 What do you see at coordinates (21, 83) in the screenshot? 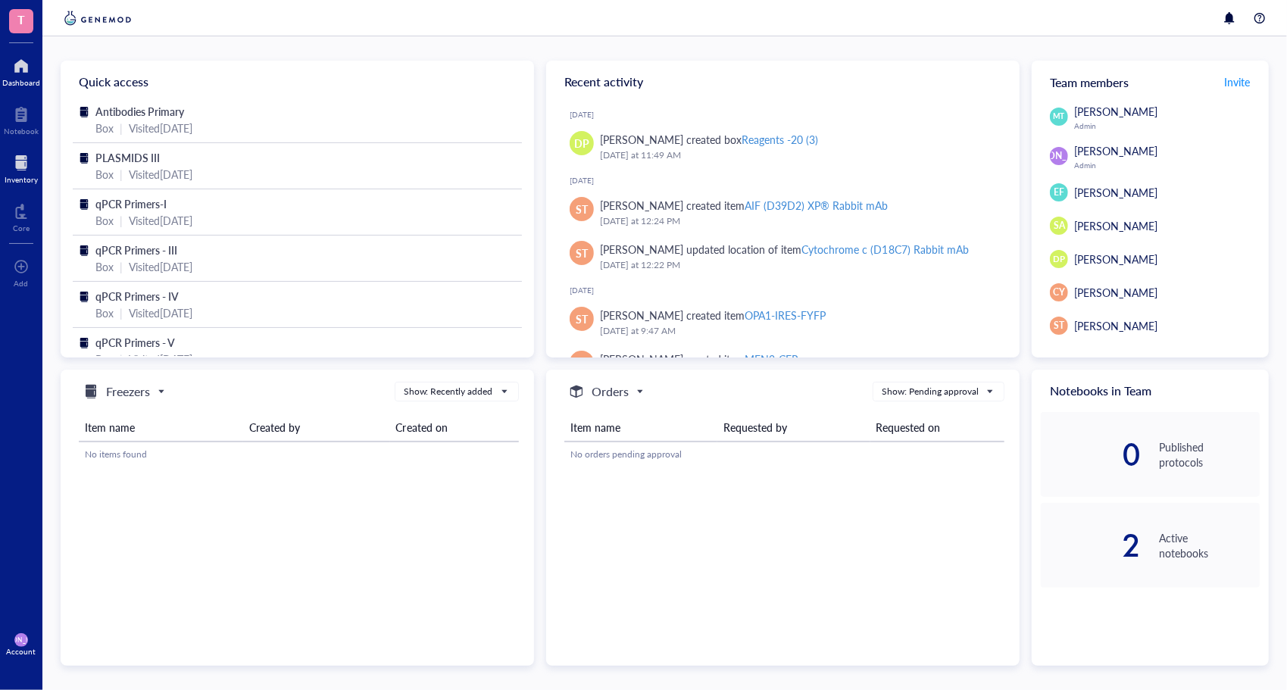
I see `div: Dashboard` at bounding box center [21, 83].